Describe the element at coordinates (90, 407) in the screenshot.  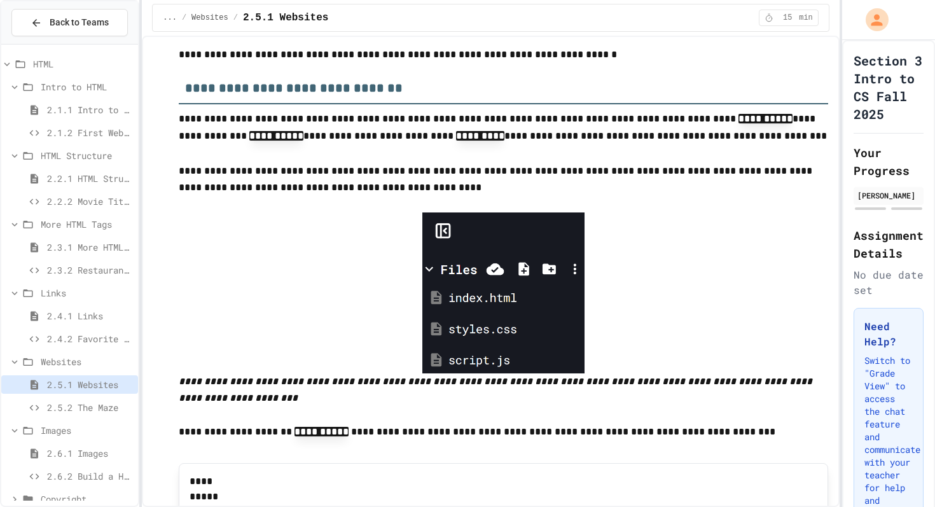
I see `span: 2.5.2 The Maze` at that location.